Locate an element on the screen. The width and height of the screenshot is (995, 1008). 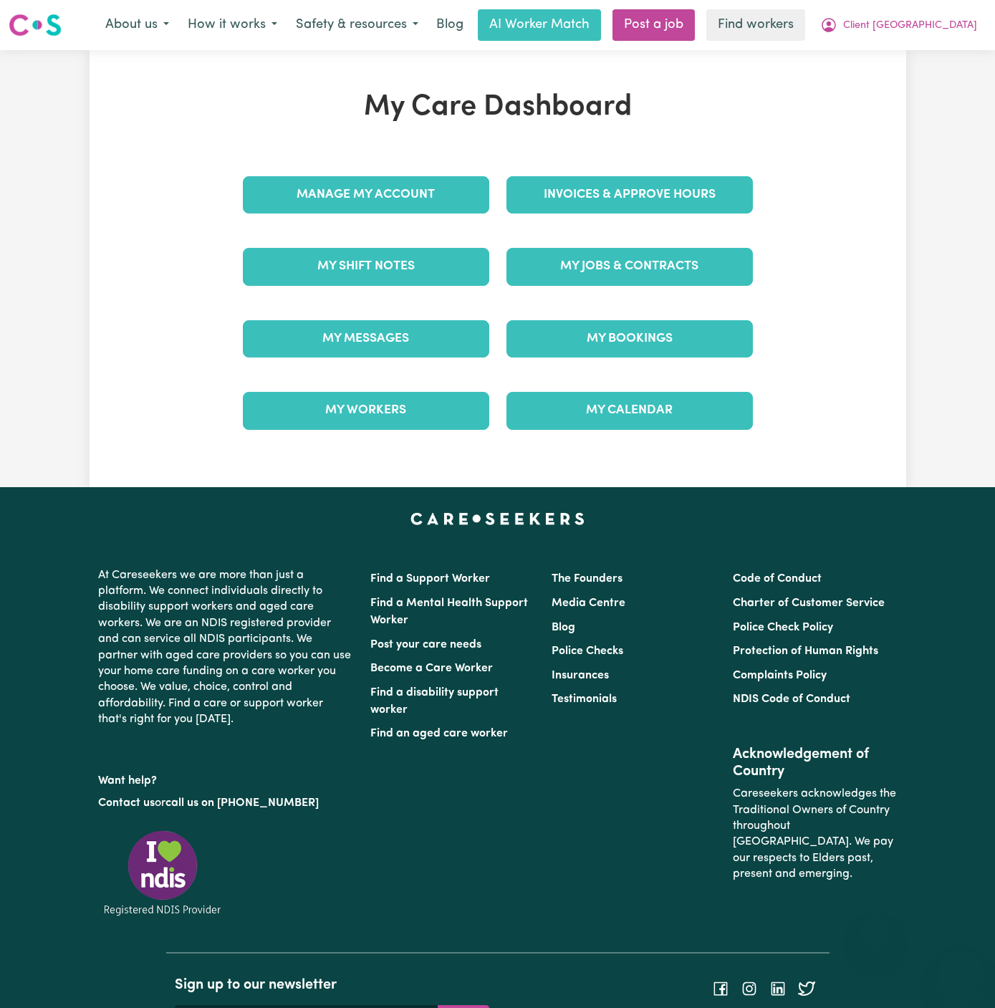
a: Careseekers logo is located at coordinates (35, 25).